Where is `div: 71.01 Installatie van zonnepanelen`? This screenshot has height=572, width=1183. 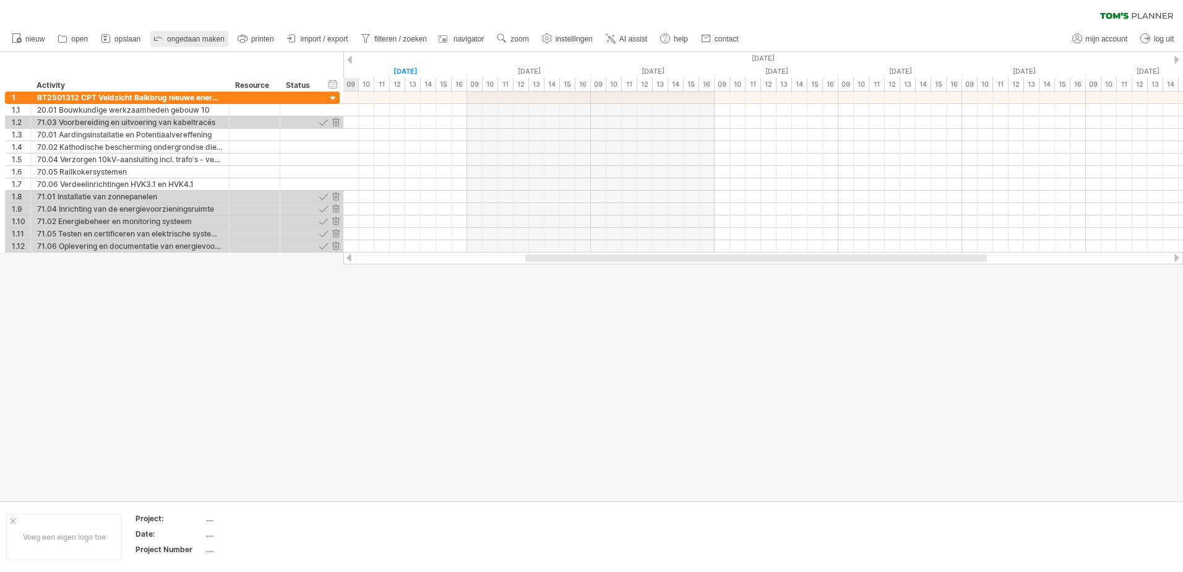
div: 71.01 Installatie van zonnepanelen is located at coordinates (130, 196).